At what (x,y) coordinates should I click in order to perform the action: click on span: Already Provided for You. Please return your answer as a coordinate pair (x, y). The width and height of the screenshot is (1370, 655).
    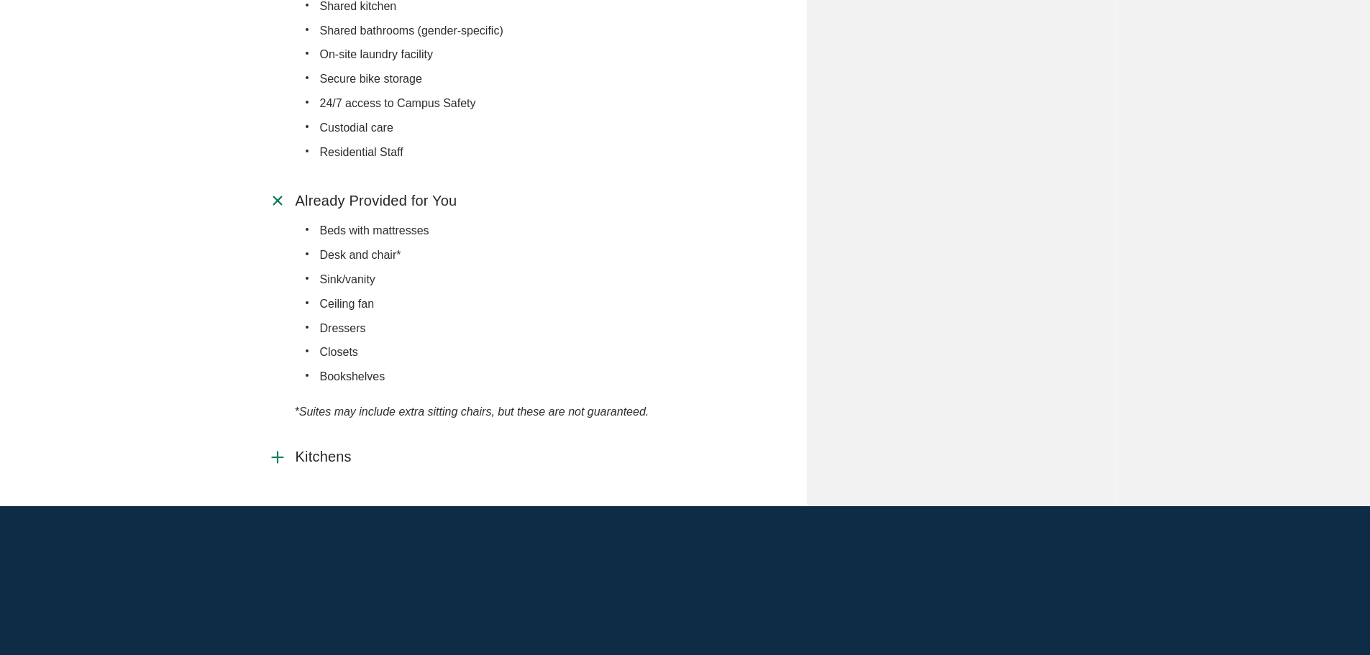
    Looking at the image, I should click on (376, 201).